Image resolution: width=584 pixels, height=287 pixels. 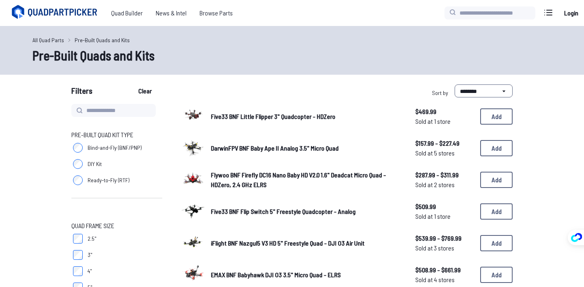 I want to click on span: $287.99 - $311.99, so click(x=444, y=175).